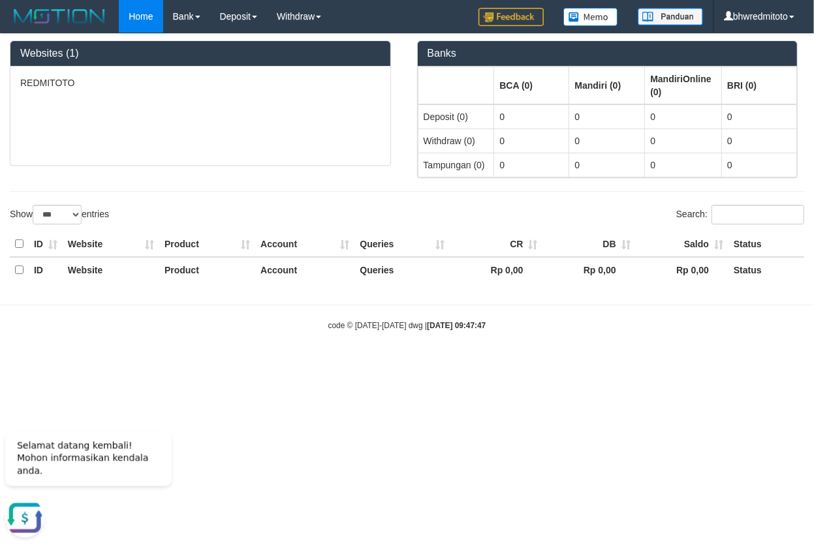 Image resolution: width=814 pixels, height=548 pixels. Describe the element at coordinates (200, 83) in the screenshot. I see `p: REDMITOTO` at that location.